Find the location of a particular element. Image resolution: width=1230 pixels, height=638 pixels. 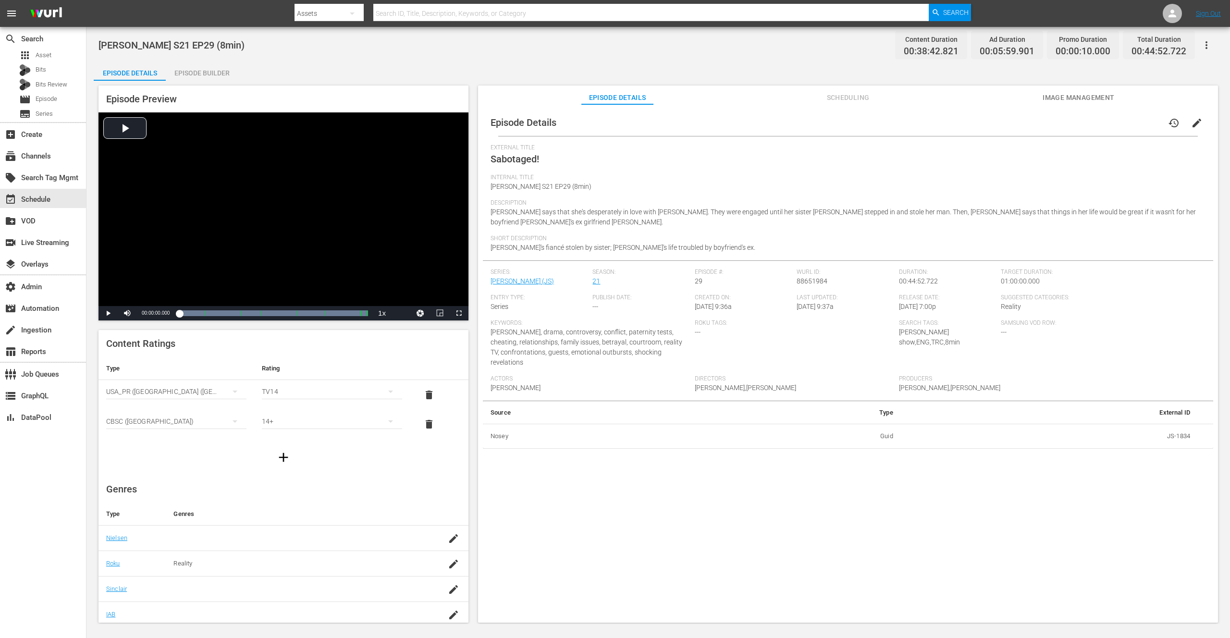

span: Release Date: is located at coordinates (948, 298).